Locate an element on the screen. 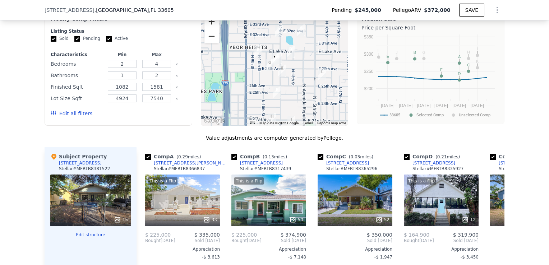 The image size is (549, 265). a: Report a map error is located at coordinates (331, 123).